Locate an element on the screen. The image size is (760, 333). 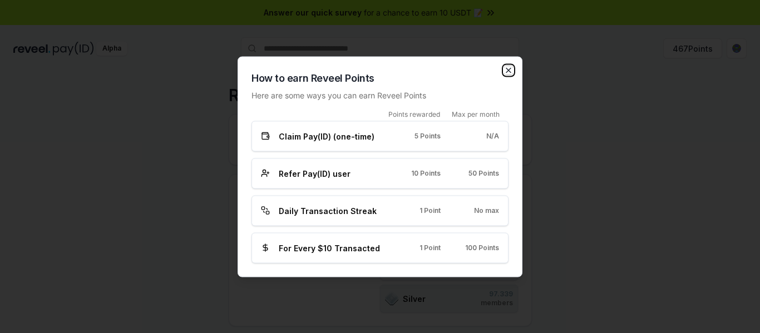
span: For Every $10 Transacted is located at coordinates (329, 248).